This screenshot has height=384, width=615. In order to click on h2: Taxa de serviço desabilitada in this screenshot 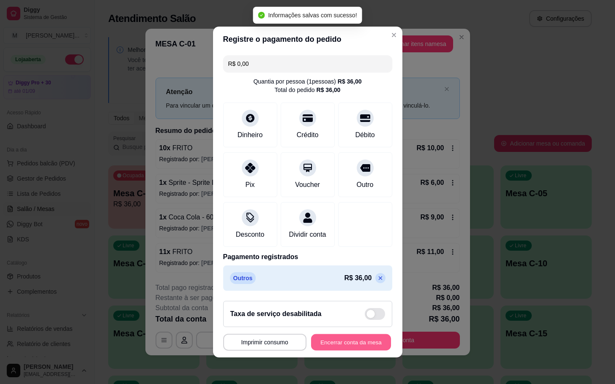, I will do `click(276, 314)`.